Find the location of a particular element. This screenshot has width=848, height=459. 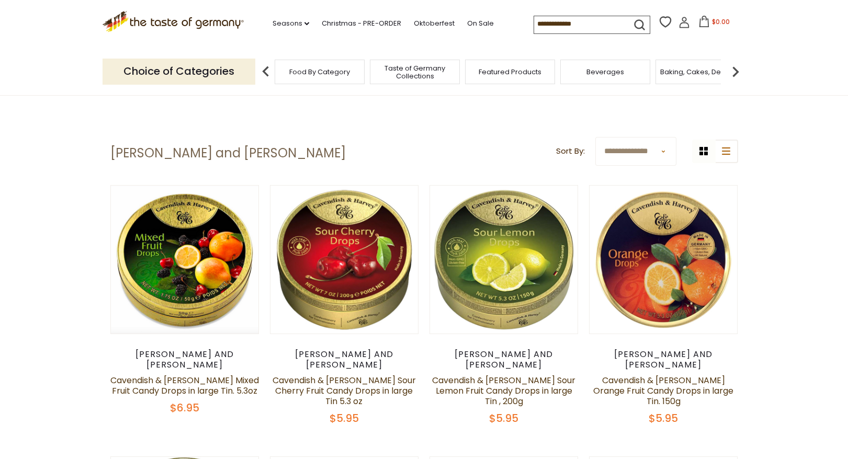

a: Taste of Germany Collections is located at coordinates (415, 72).